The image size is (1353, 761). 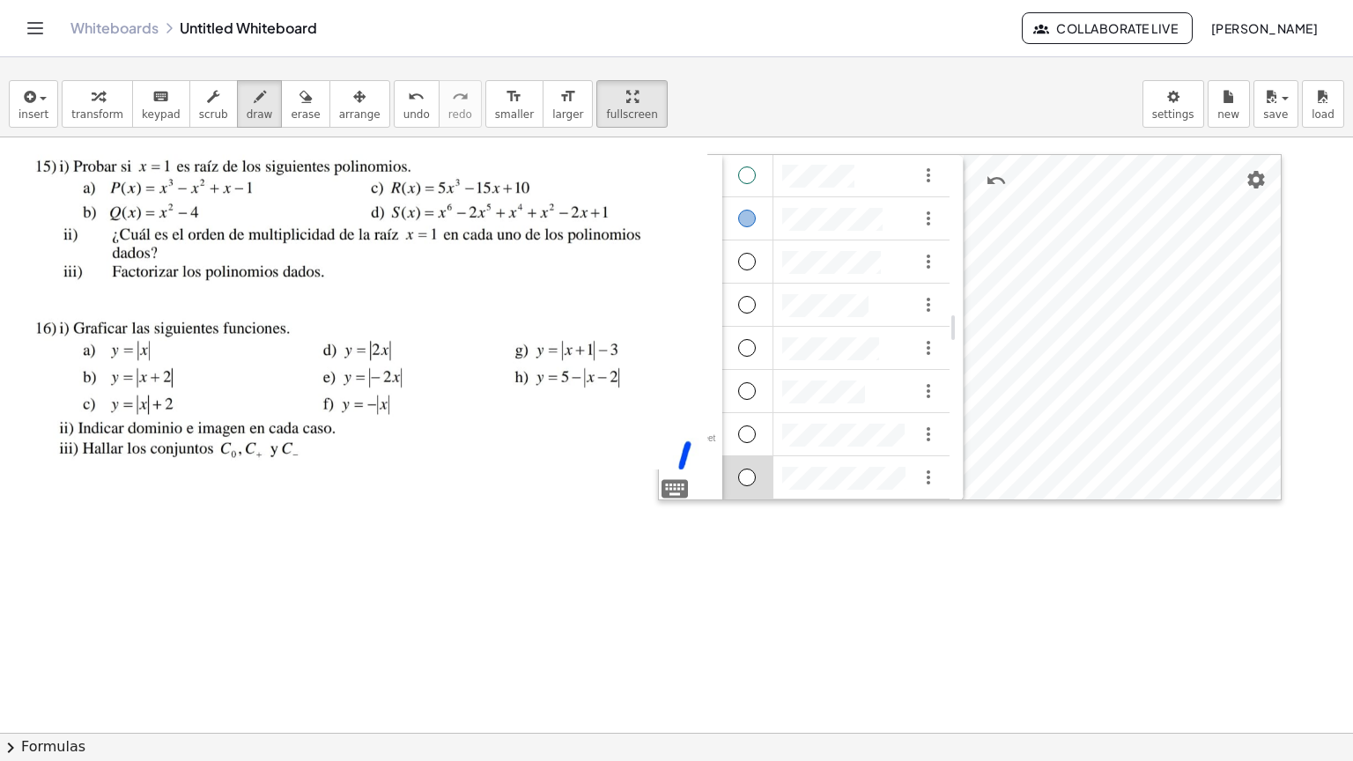 What do you see at coordinates (1173, 104) in the screenshot?
I see `button: settings` at bounding box center [1173, 104].